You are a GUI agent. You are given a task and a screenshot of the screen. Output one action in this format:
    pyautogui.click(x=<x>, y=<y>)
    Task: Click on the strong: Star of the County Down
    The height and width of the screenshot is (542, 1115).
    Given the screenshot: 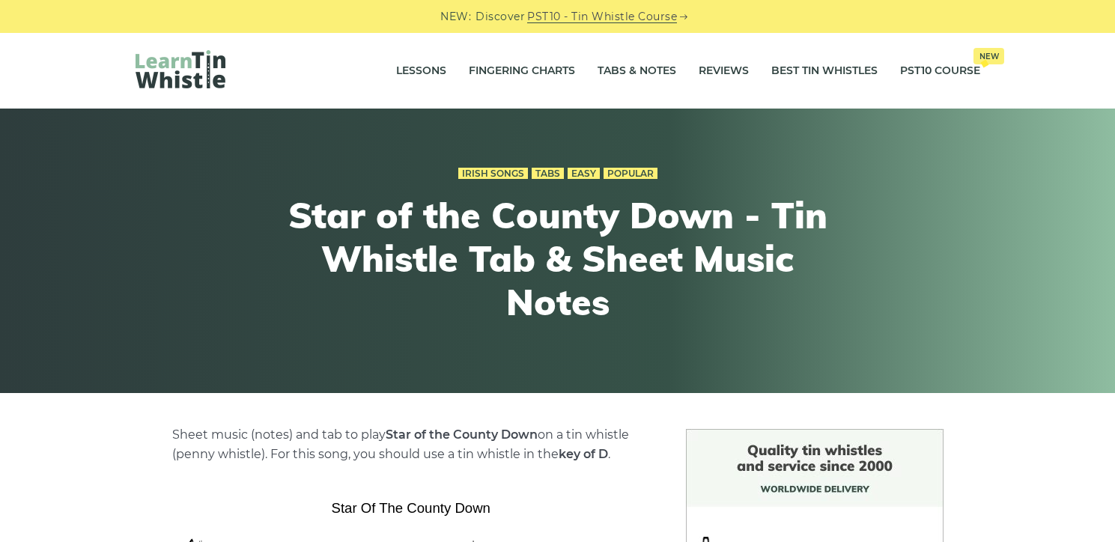 What is the action you would take?
    pyautogui.click(x=461, y=434)
    